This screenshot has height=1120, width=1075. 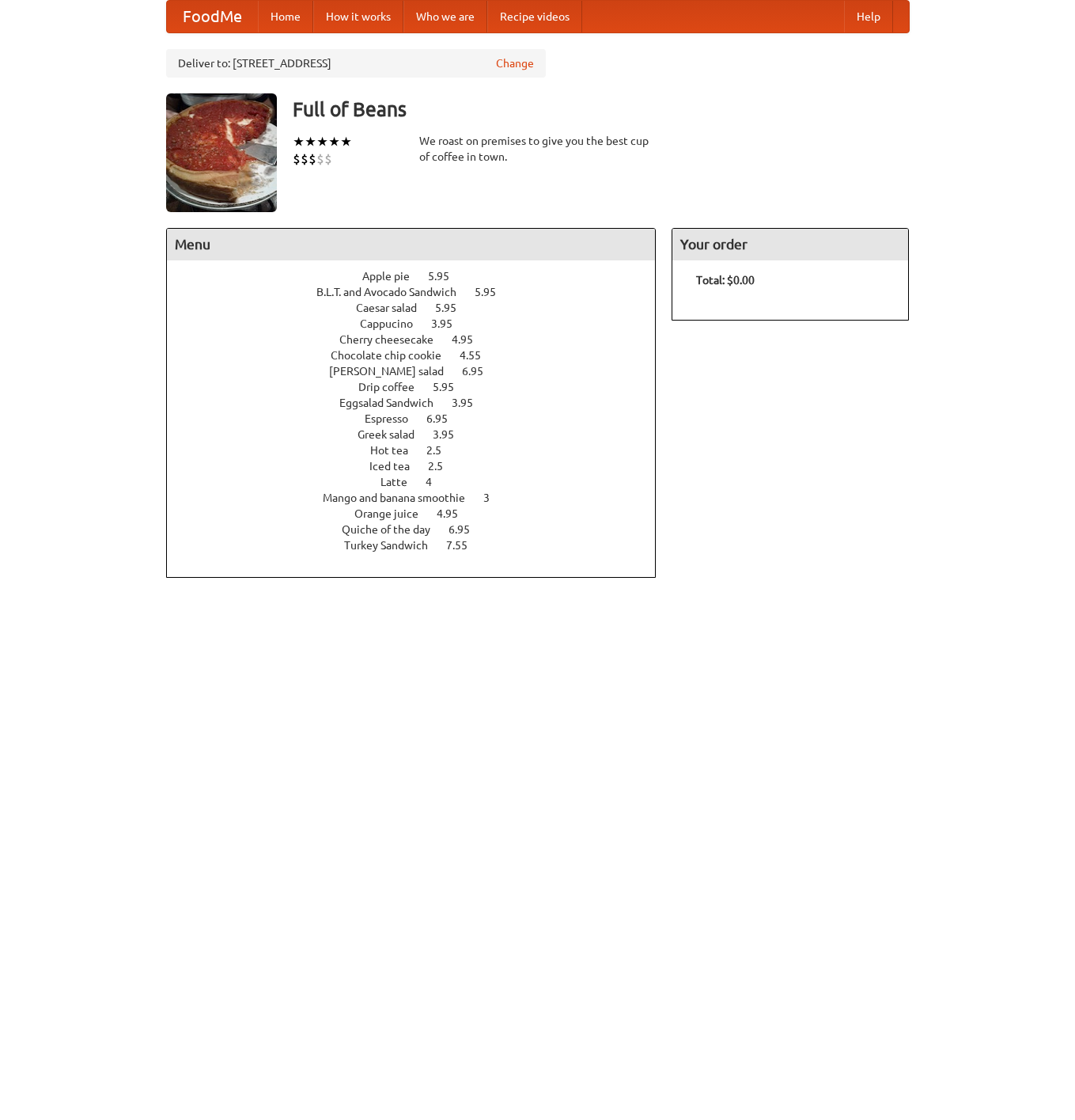 I want to click on a: Latte 4, so click(x=421, y=482).